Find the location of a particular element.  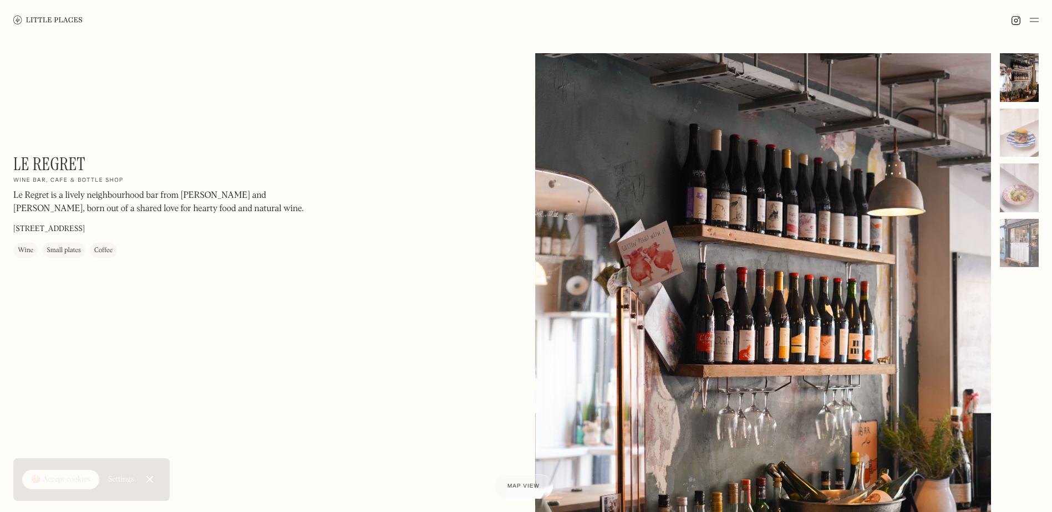

h1: Le Regret is located at coordinates (49, 164).